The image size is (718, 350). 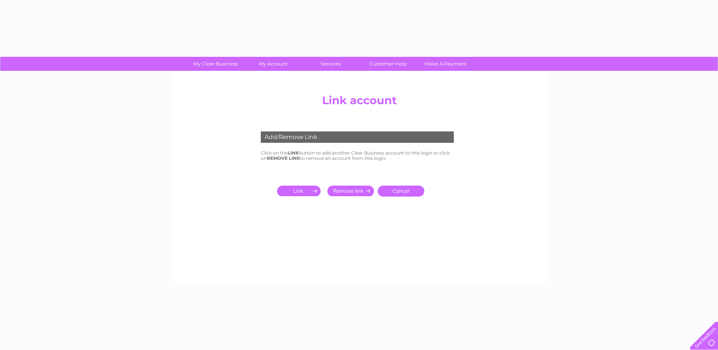 I want to click on a: My Clear Business, so click(x=215, y=64).